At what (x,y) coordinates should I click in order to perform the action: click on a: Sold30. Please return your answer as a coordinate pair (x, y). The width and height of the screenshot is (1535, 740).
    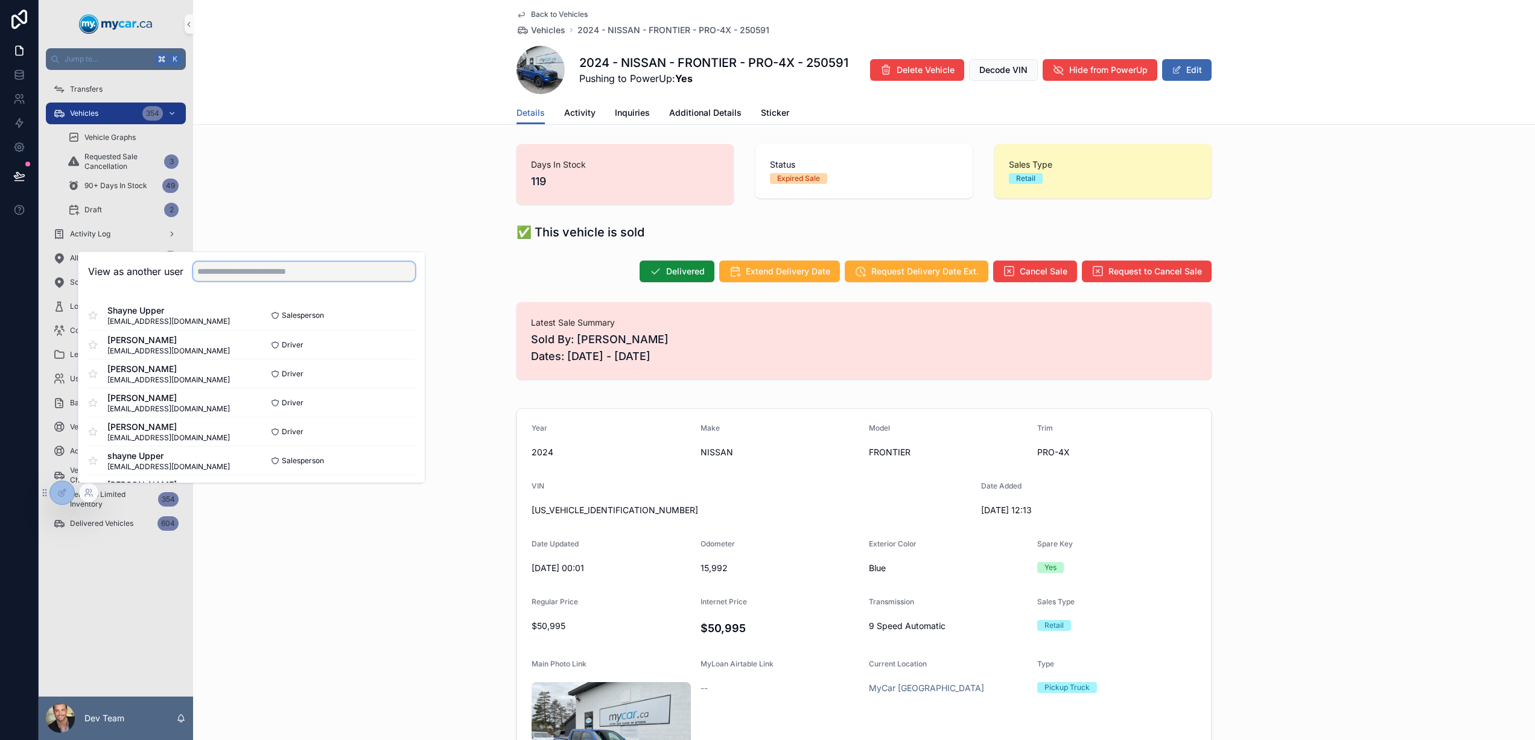
    Looking at the image, I should click on (116, 282).